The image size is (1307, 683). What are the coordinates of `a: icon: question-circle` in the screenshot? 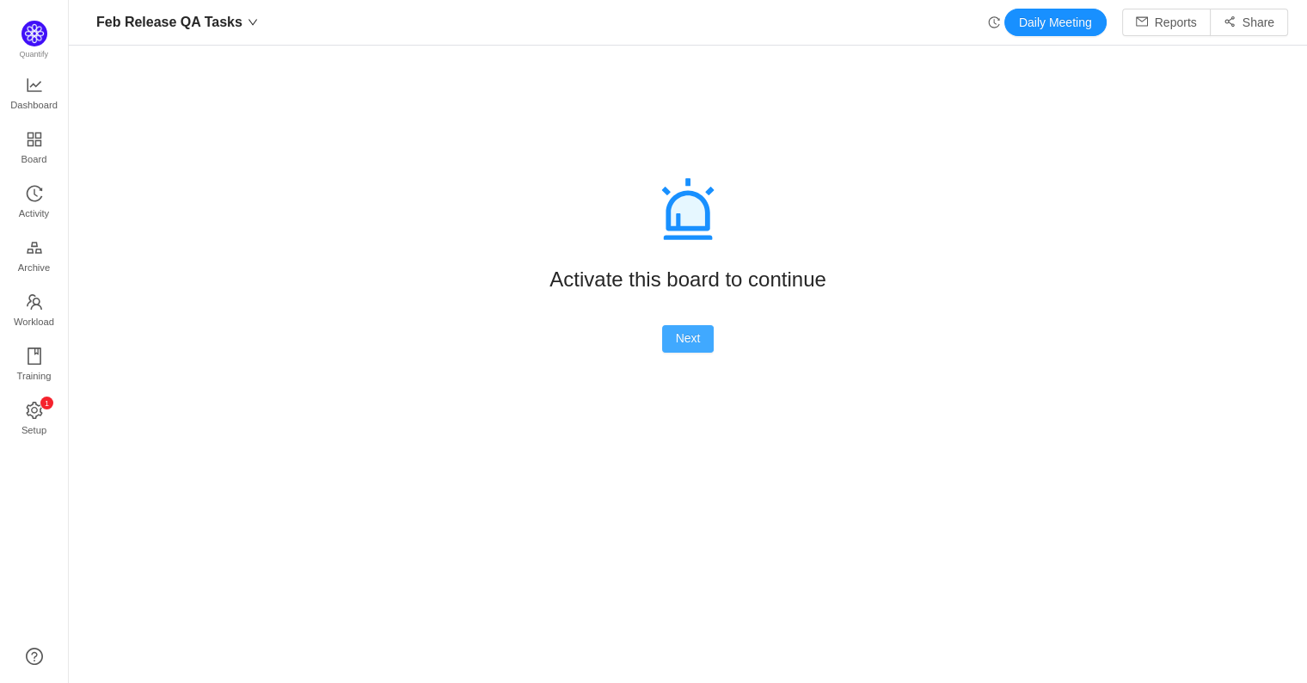 It's located at (34, 656).